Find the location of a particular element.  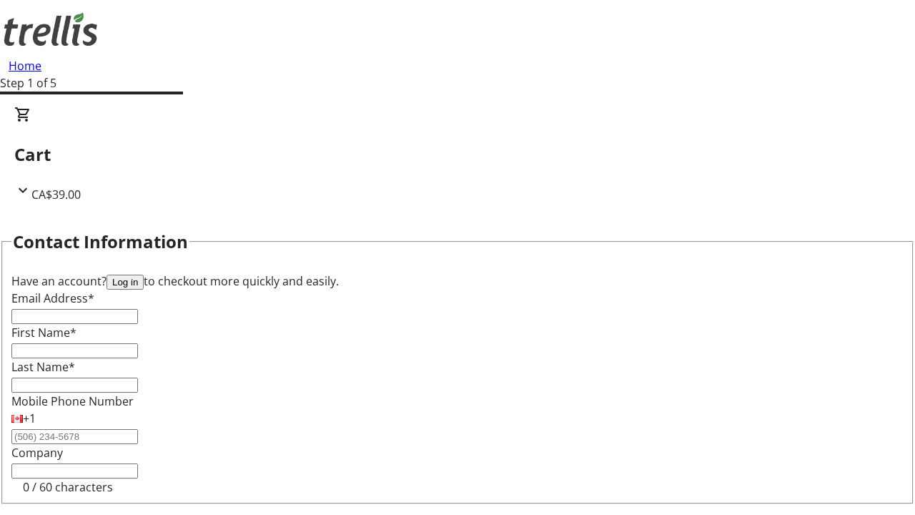

div: Have an account? to checkout more quickly and easily. is located at coordinates (458, 281).